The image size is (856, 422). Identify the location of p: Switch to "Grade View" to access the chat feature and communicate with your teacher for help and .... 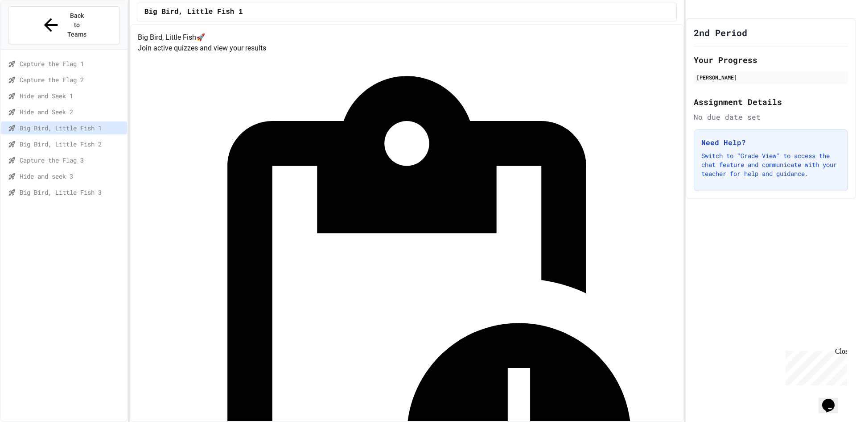
(771, 165).